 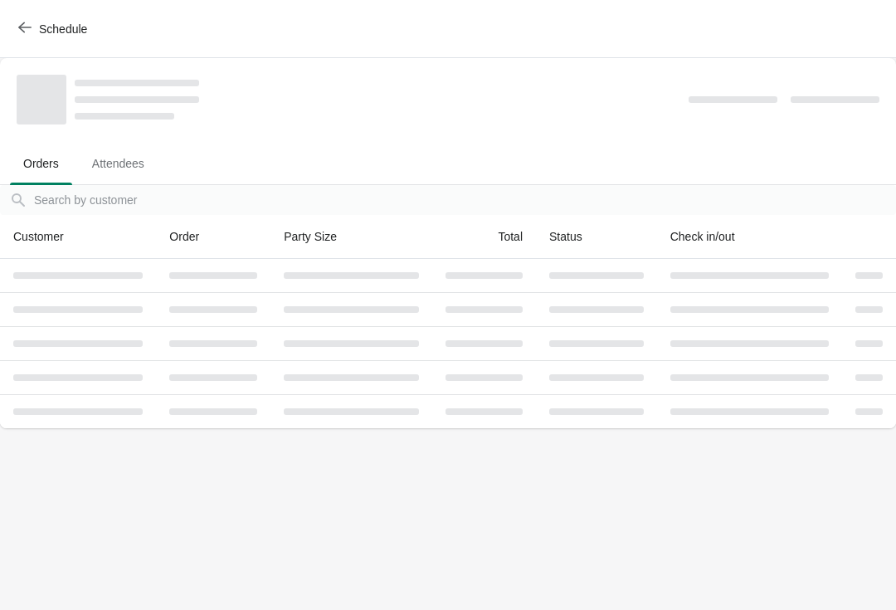 What do you see at coordinates (54, 29) in the screenshot?
I see `button: Schedule` at bounding box center [54, 29].